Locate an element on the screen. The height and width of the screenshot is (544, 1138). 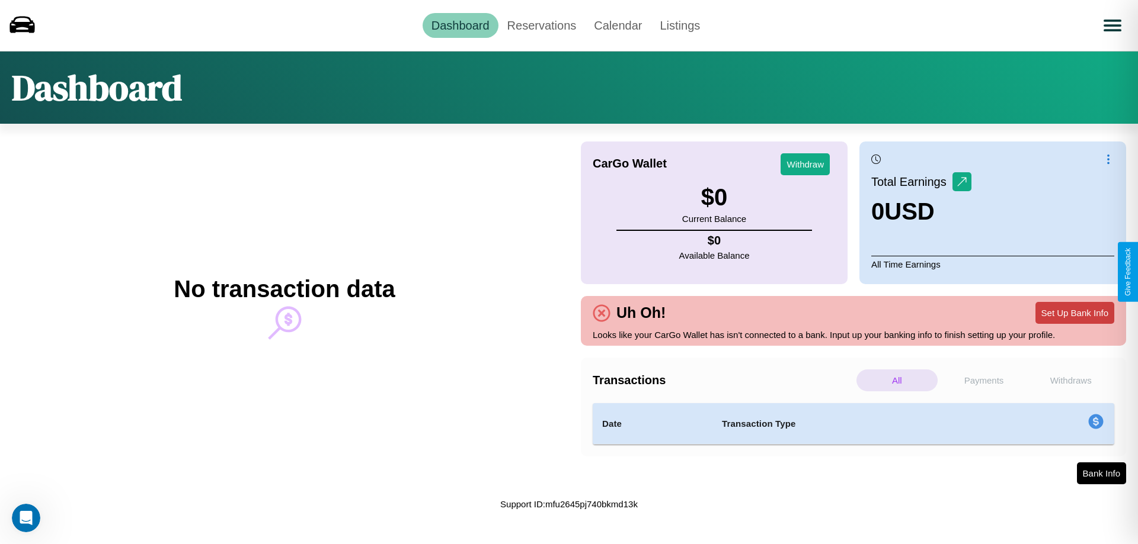
a: Reservations is located at coordinates (542, 25).